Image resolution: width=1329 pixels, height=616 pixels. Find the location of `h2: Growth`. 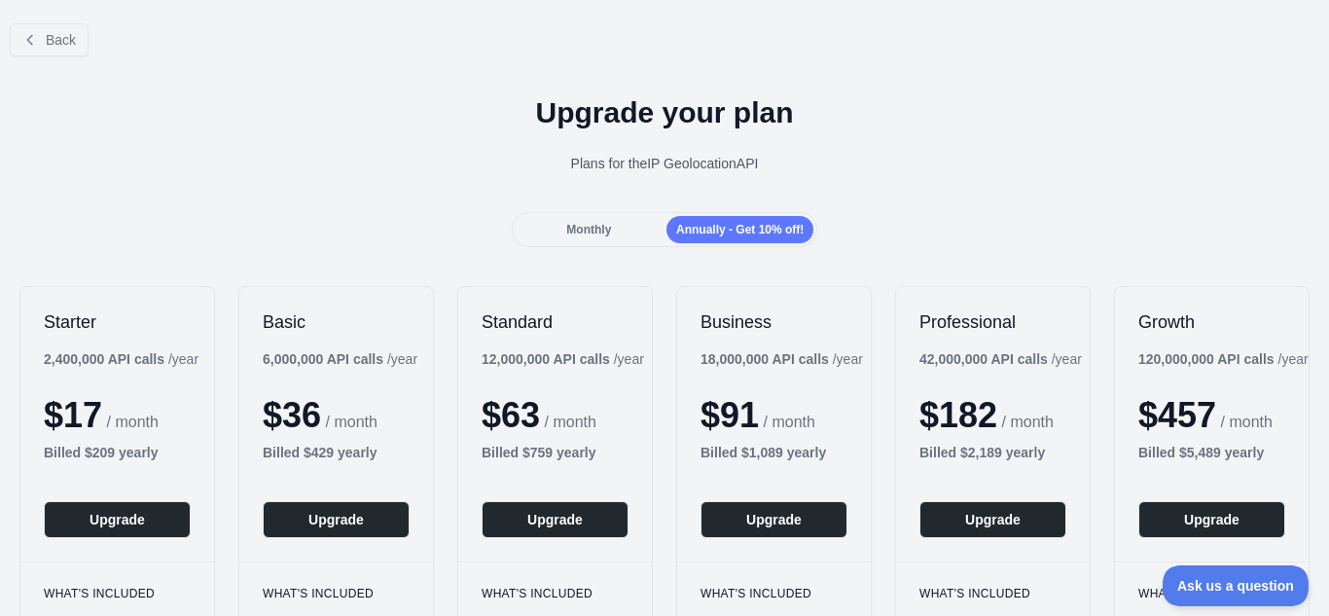

h2: Growth is located at coordinates (1211, 322).